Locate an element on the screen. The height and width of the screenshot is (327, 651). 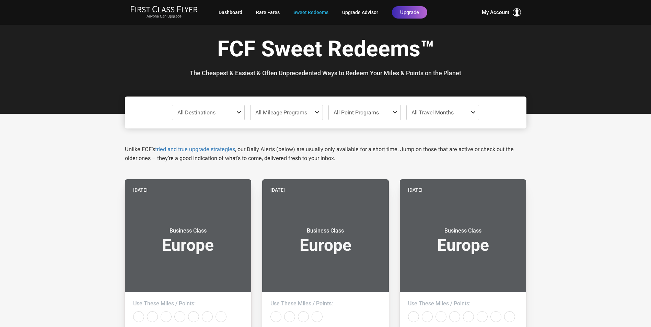
h1: FCF Sweet Redeems™ is located at coordinates (325, 50).